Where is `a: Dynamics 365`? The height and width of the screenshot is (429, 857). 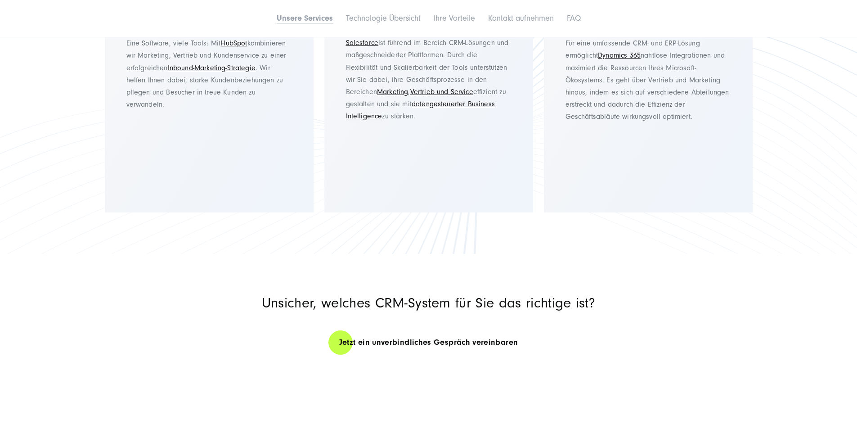
a: Dynamics 365 is located at coordinates (619, 55).